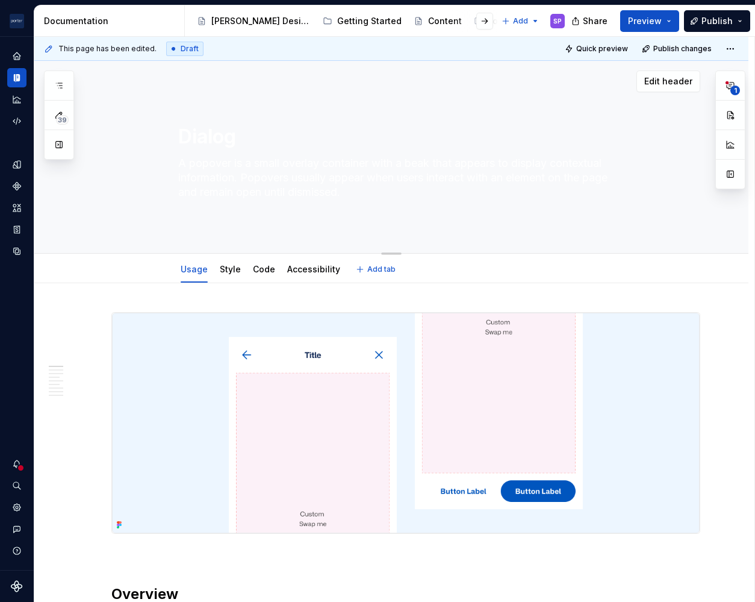 The height and width of the screenshot is (602, 755). What do you see at coordinates (520, 21) in the screenshot?
I see `span: Add` at bounding box center [520, 21].